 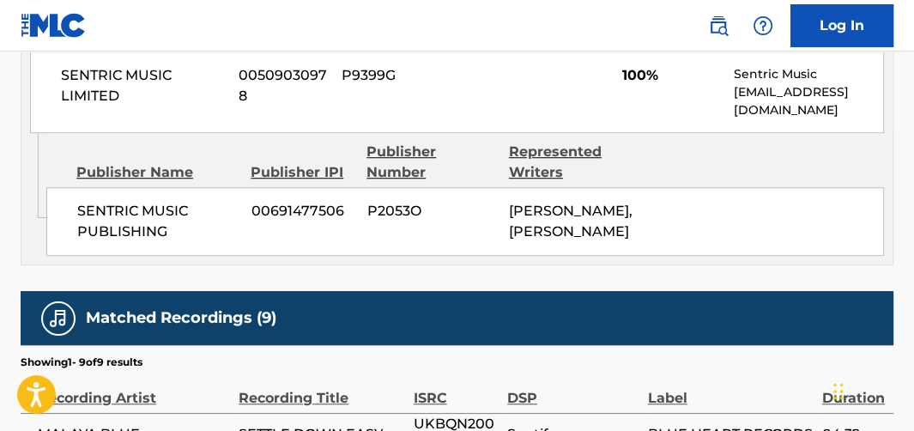 I want to click on span: SENTRIC MUSIC LIMITED, so click(x=143, y=86).